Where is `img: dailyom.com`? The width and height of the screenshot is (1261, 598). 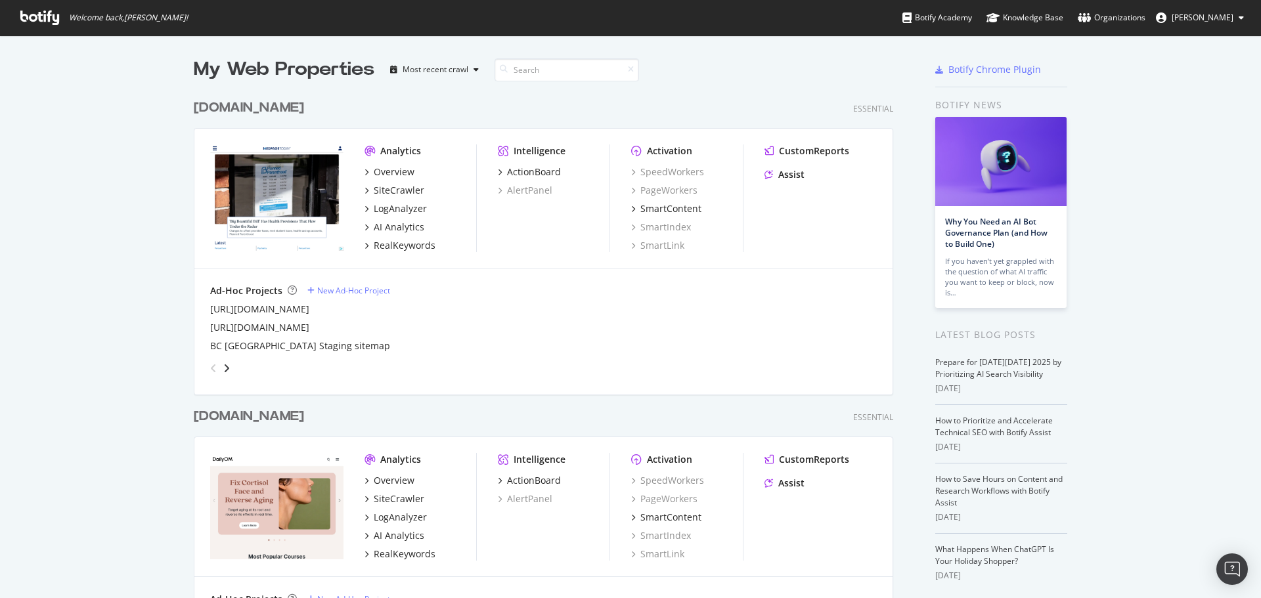 img: dailyom.com is located at coordinates (277, 506).